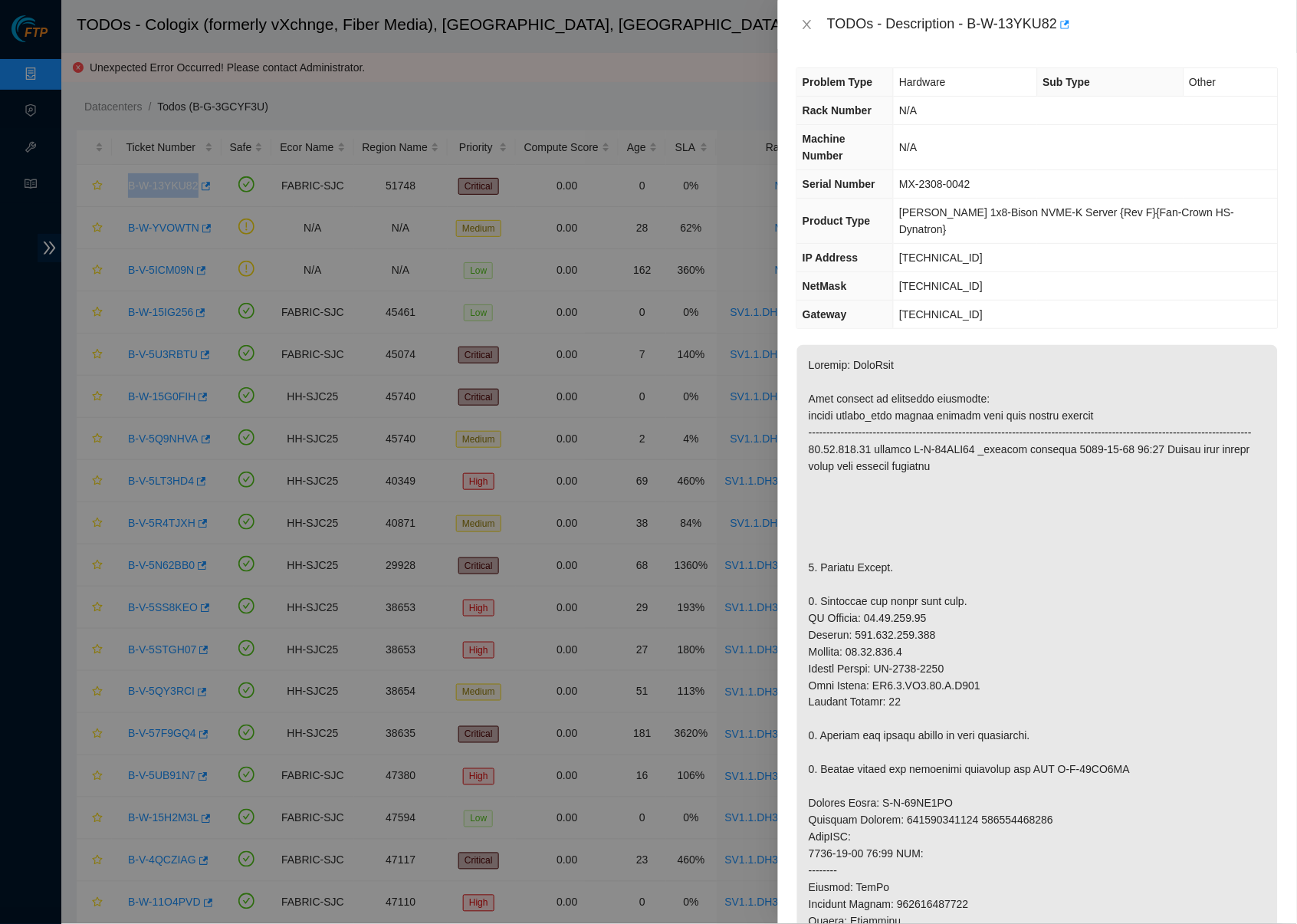 Image resolution: width=1297 pixels, height=924 pixels. What do you see at coordinates (1203, 82) in the screenshot?
I see `span: Other` at bounding box center [1203, 82].